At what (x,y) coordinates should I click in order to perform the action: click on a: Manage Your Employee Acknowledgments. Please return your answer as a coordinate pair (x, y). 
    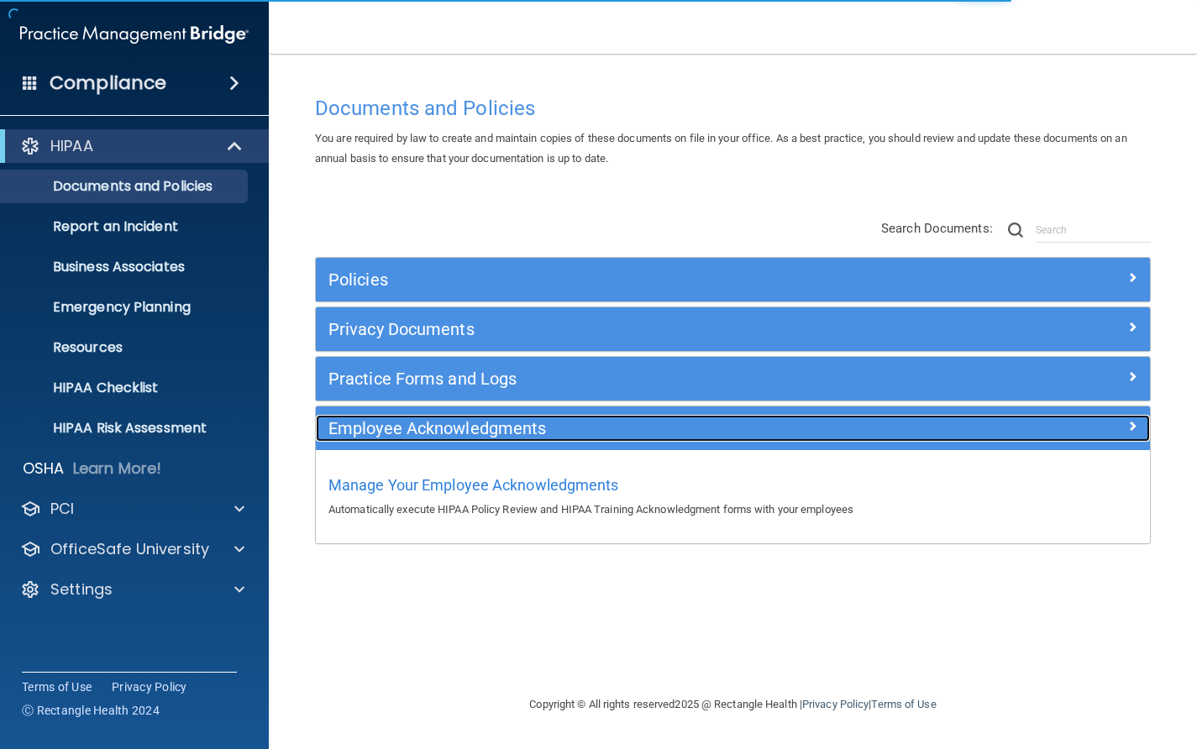
    Looking at the image, I should click on (474, 486).